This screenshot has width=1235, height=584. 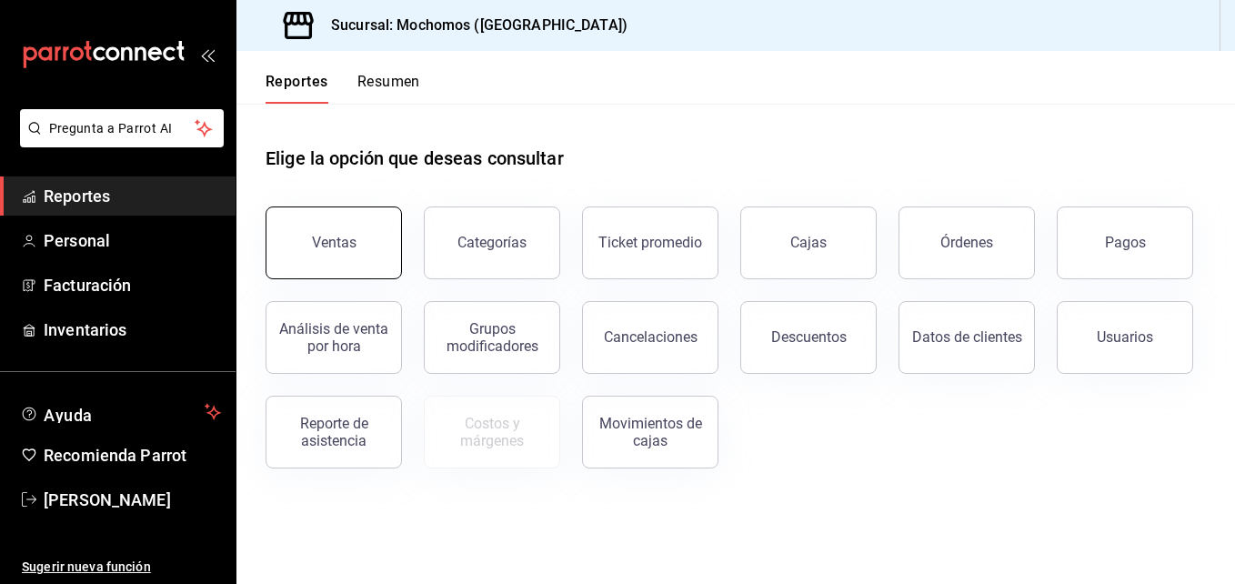 What do you see at coordinates (650, 242) in the screenshot?
I see `div: Ticket promedio` at bounding box center [650, 242].